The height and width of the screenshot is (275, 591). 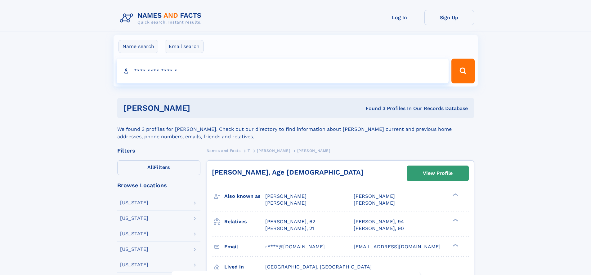 I want to click on a: T, so click(x=249, y=151).